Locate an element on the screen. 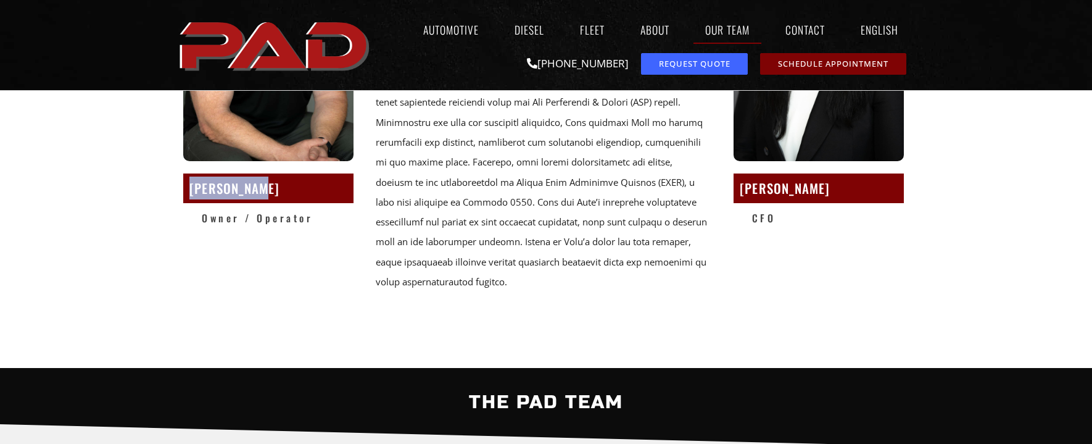 The width and height of the screenshot is (1092, 444). a: request a service or repair quote is located at coordinates (694, 64).